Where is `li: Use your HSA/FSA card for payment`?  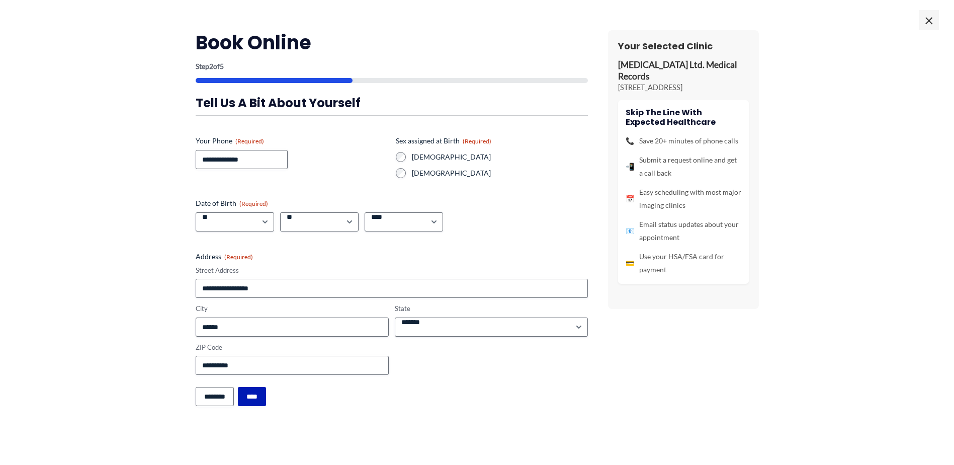 li: Use your HSA/FSA card for payment is located at coordinates (684, 263).